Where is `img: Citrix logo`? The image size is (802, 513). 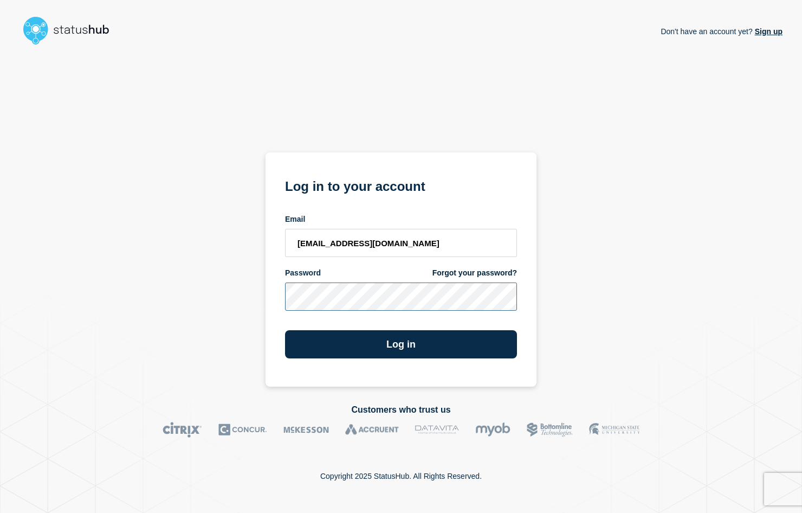 img: Citrix logo is located at coordinates (182, 429).